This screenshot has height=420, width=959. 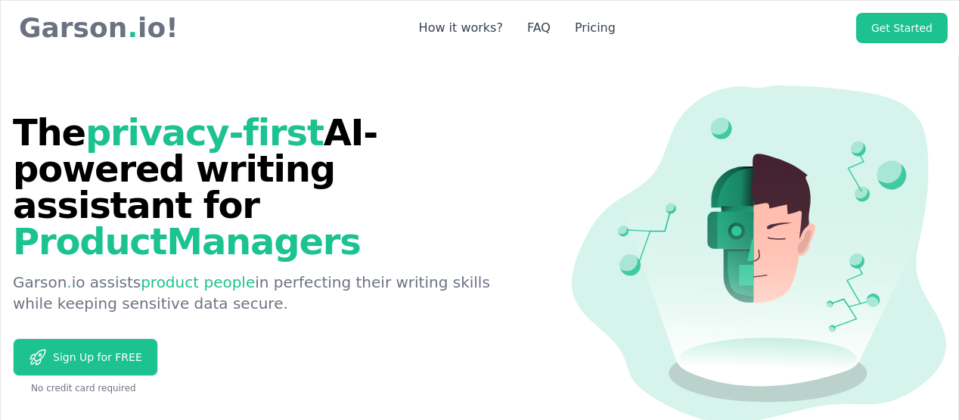 I want to click on span: privacy-first, so click(x=204, y=132).